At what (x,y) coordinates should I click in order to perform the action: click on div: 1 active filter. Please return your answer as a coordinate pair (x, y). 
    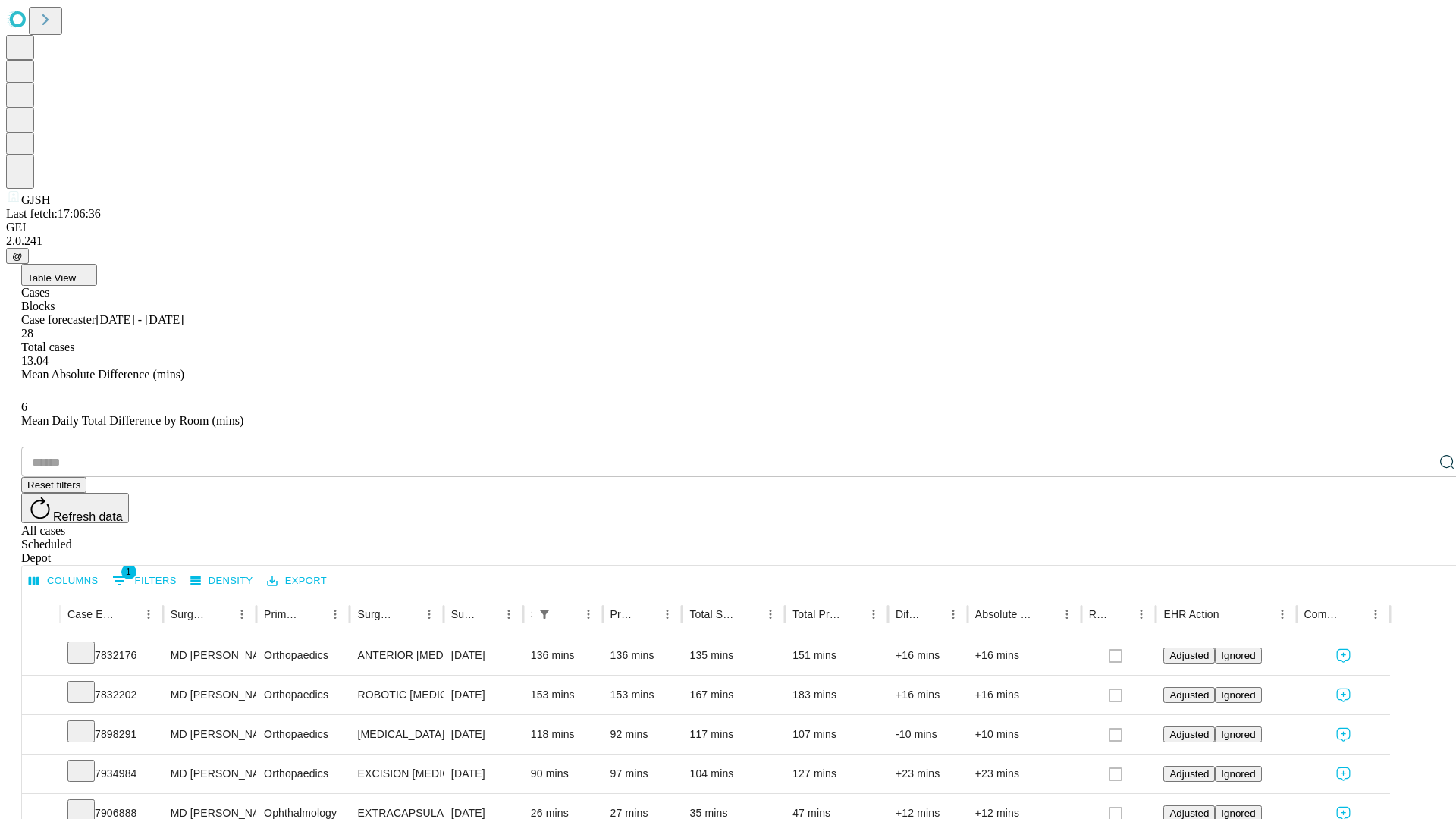
    Looking at the image, I should click on (544, 615).